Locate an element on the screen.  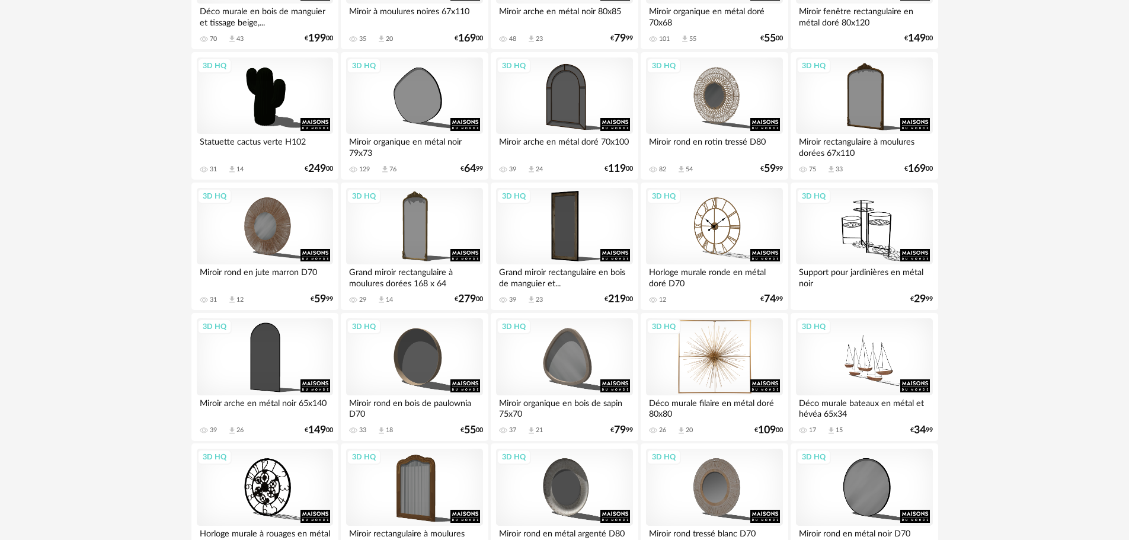
div: Grand miroir rectangulaire en bois de manguier et... is located at coordinates (564, 276).